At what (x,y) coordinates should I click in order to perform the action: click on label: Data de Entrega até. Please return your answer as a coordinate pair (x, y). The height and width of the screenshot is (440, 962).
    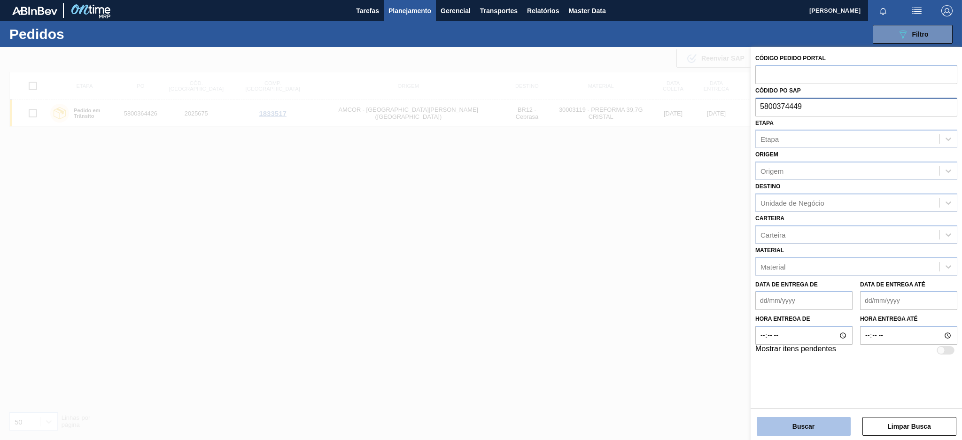
    Looking at the image, I should click on (893, 285).